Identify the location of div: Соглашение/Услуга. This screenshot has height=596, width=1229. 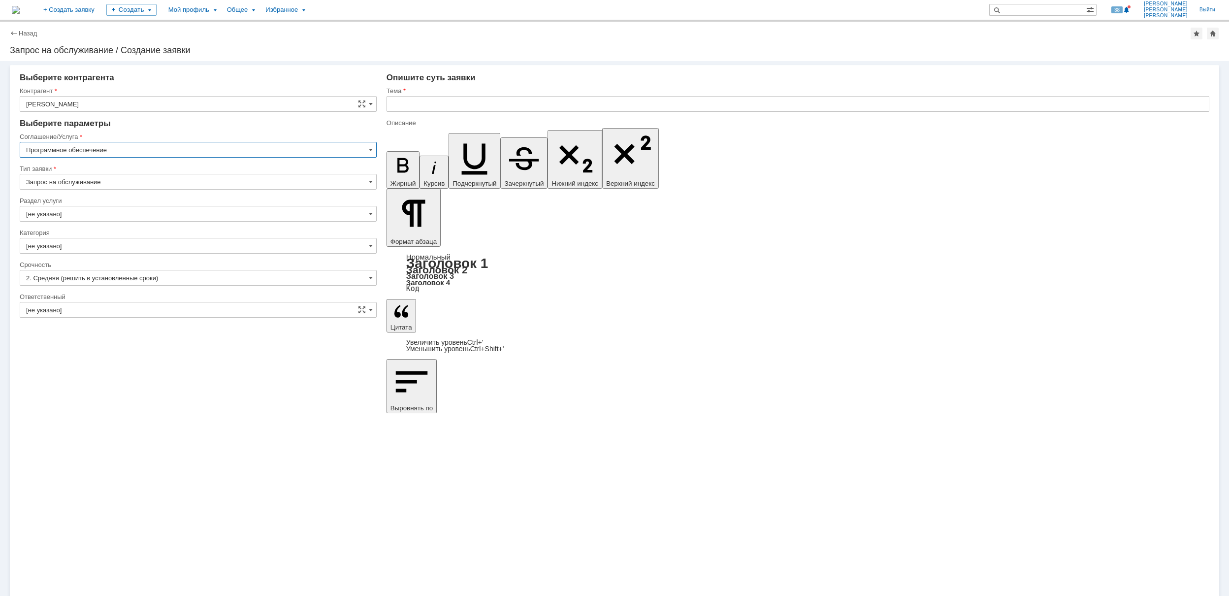
(197, 136).